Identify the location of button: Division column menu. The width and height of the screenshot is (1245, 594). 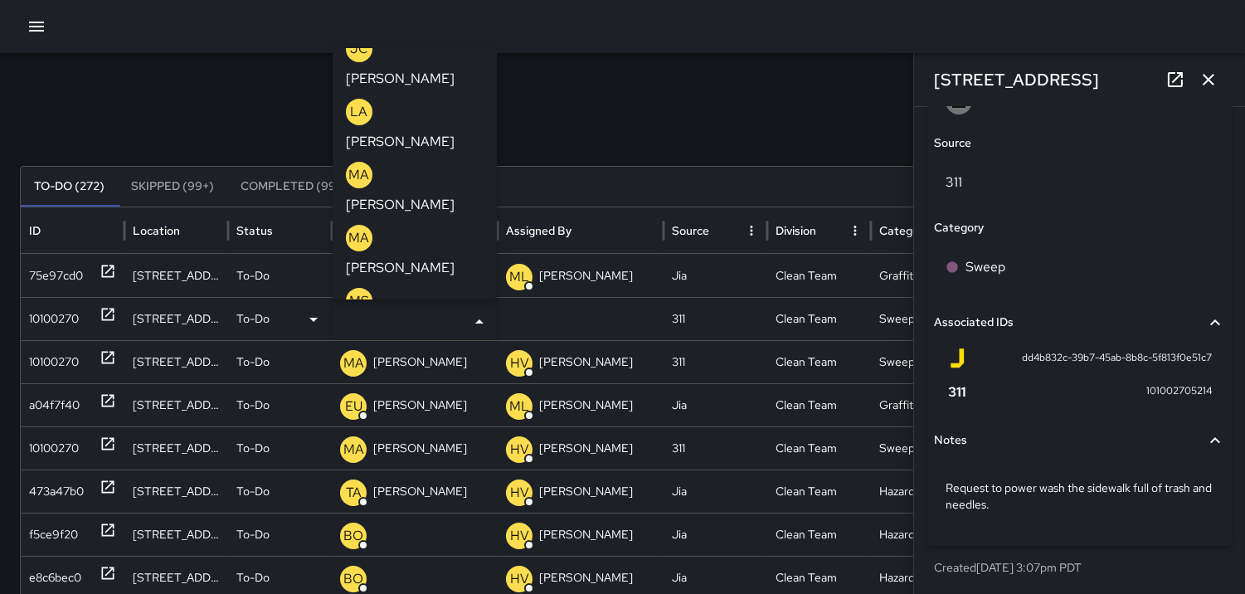
(855, 231).